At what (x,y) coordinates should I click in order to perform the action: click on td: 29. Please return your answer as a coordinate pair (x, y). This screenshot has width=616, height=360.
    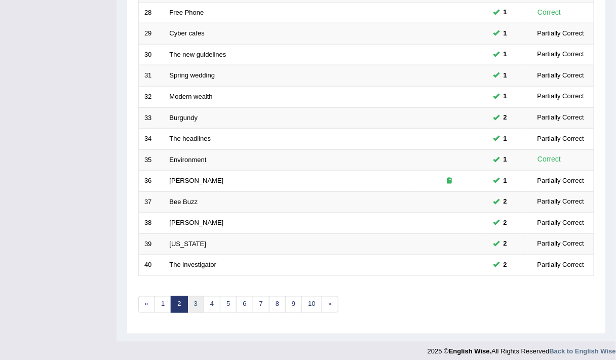
    Looking at the image, I should click on (151, 34).